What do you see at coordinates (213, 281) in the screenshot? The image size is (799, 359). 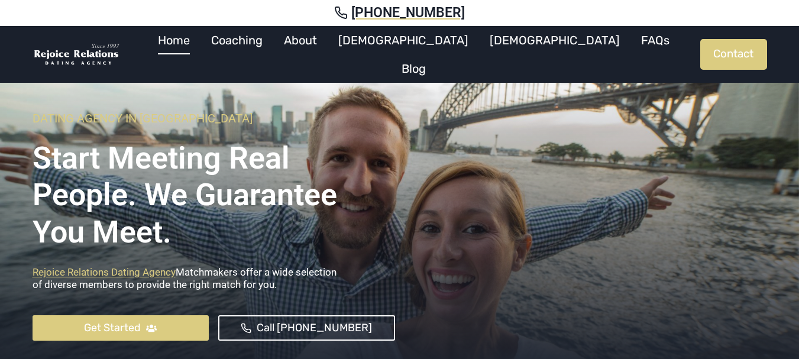 I see `p: Matchmakers offer a wide selection of diverse members to provide the right match for you.` at bounding box center [213, 281].